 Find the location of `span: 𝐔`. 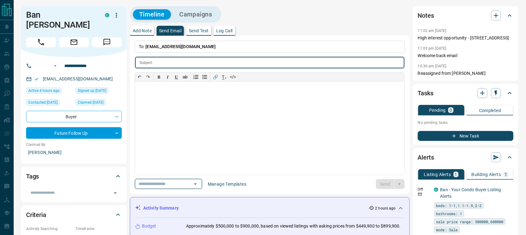

span: 𝐔 is located at coordinates (176, 77).